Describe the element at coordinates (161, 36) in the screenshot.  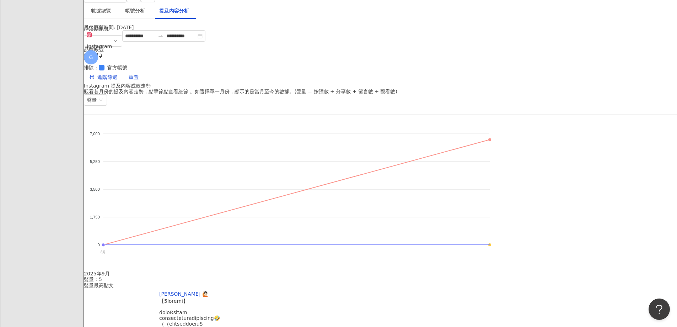
I see `span: swap-right` at that location.